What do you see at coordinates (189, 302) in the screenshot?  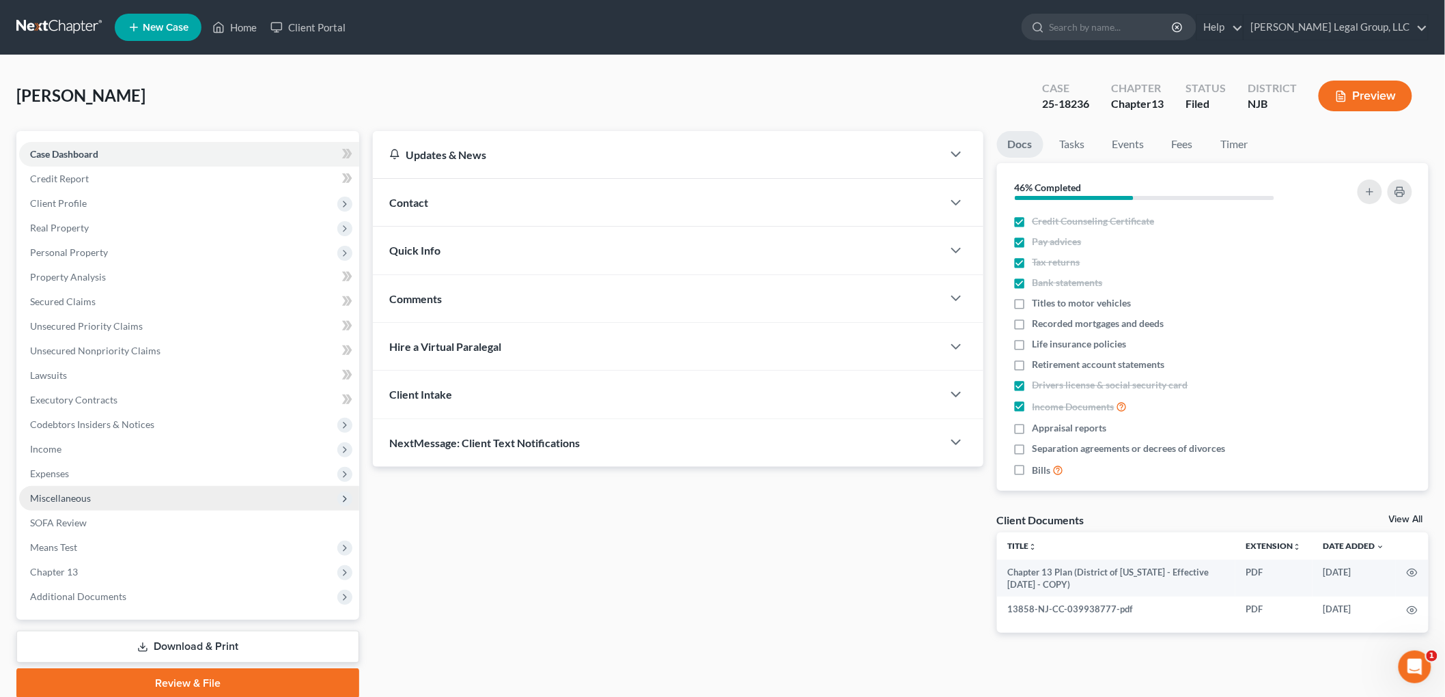 I see `a: Secured Claims` at bounding box center [189, 302].